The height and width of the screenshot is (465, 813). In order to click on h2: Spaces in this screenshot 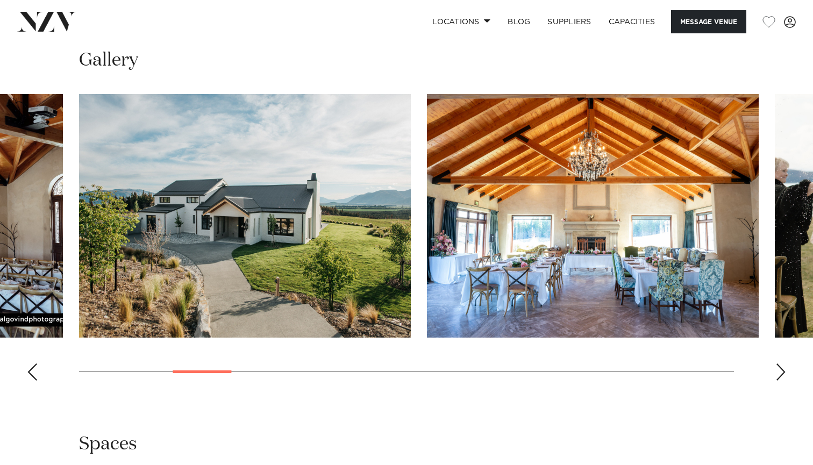, I will do `click(108, 444)`.